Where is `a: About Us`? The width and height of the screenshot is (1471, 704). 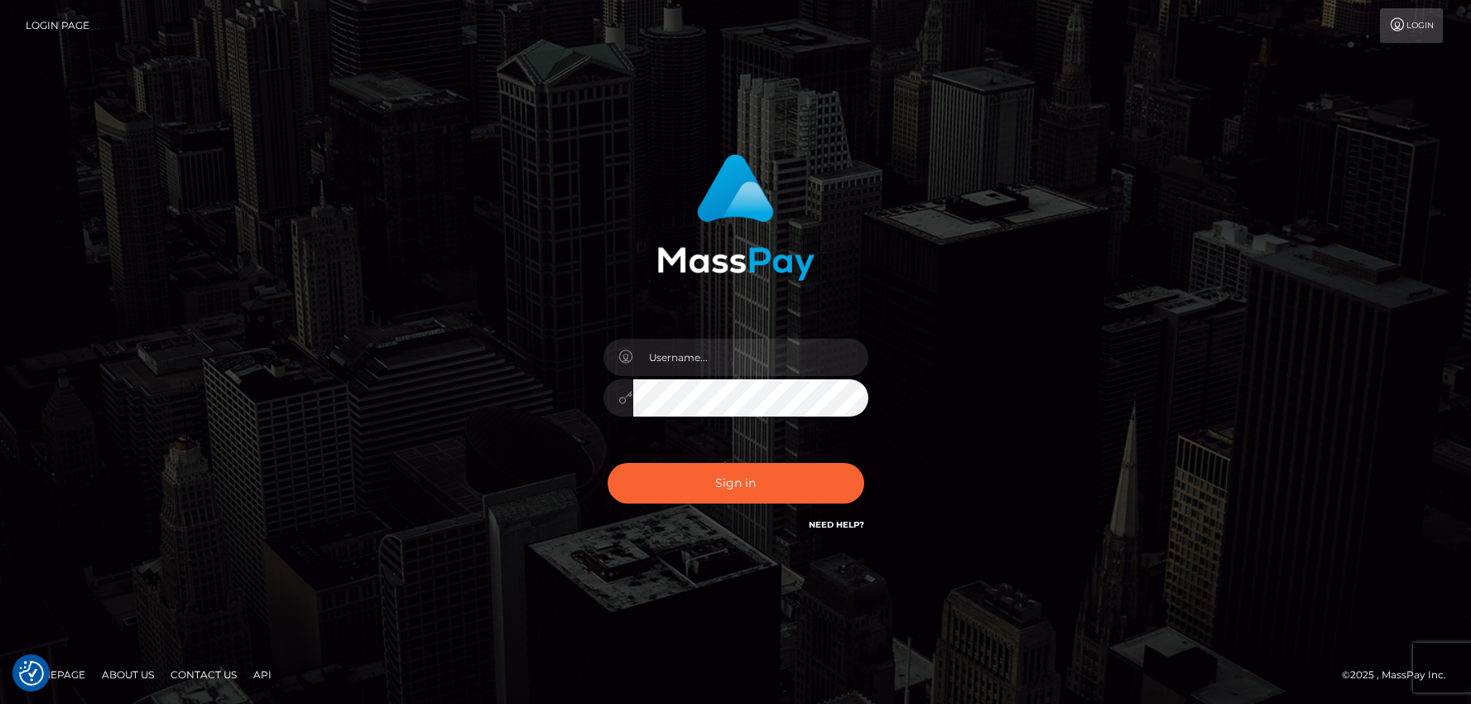
a: About Us is located at coordinates (128, 674).